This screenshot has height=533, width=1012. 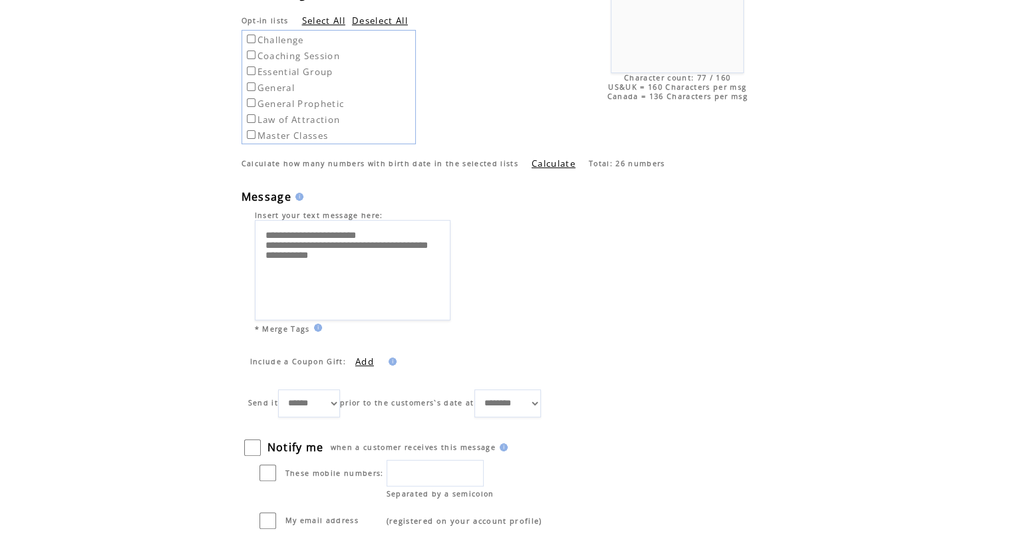 What do you see at coordinates (269, 88) in the screenshot?
I see `label: General` at bounding box center [269, 88].